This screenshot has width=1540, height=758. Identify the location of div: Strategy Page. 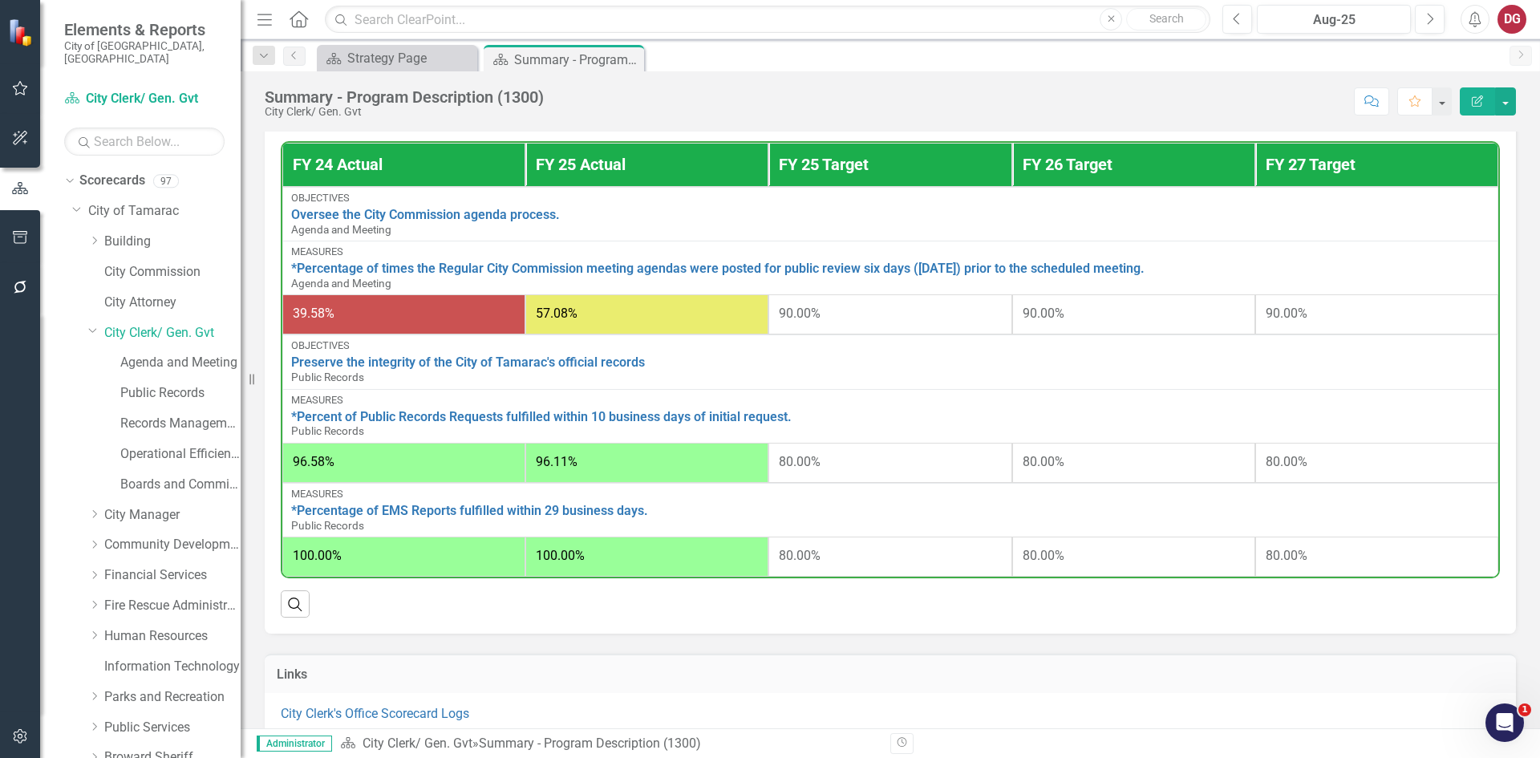
(410, 58).